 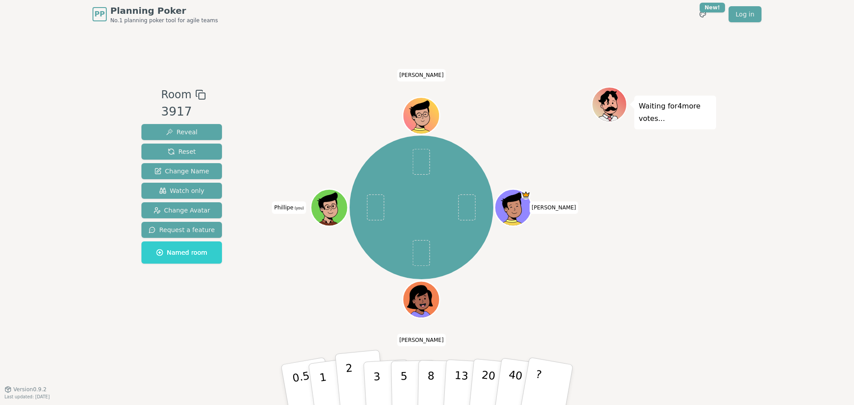 I want to click on p: Waiting for 4 more votes..., so click(x=675, y=112).